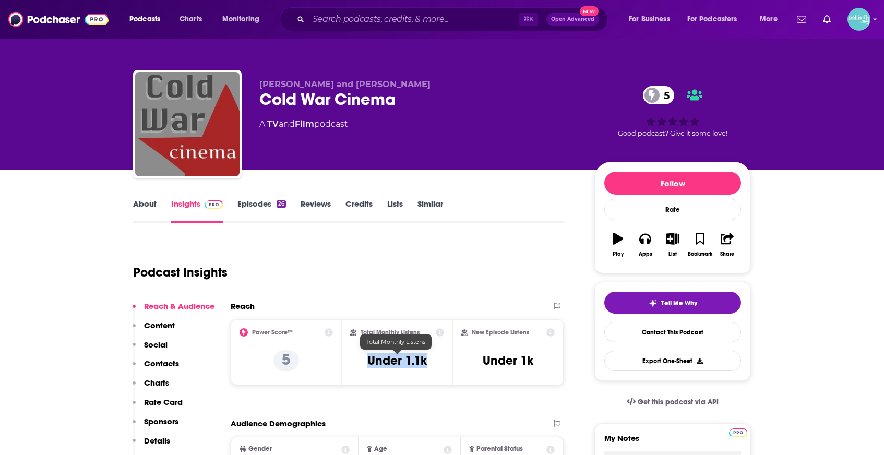 This screenshot has width=884, height=455. I want to click on h2: Total Monthly Listens, so click(390, 333).